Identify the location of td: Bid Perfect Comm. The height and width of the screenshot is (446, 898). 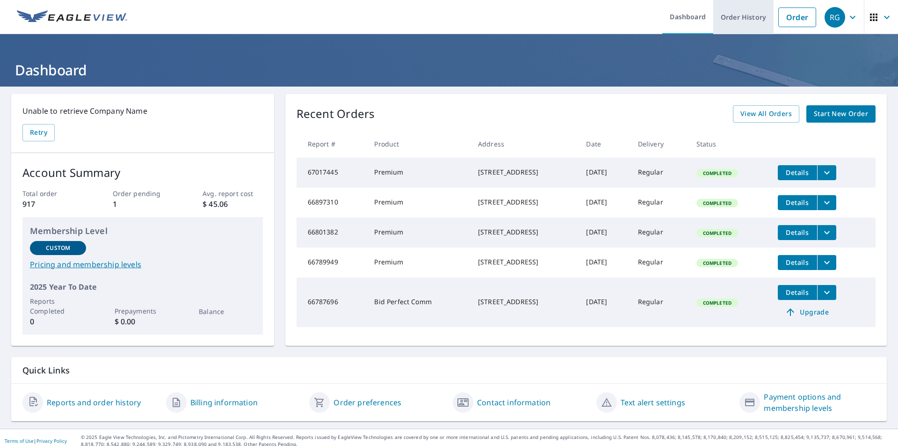
(418, 302).